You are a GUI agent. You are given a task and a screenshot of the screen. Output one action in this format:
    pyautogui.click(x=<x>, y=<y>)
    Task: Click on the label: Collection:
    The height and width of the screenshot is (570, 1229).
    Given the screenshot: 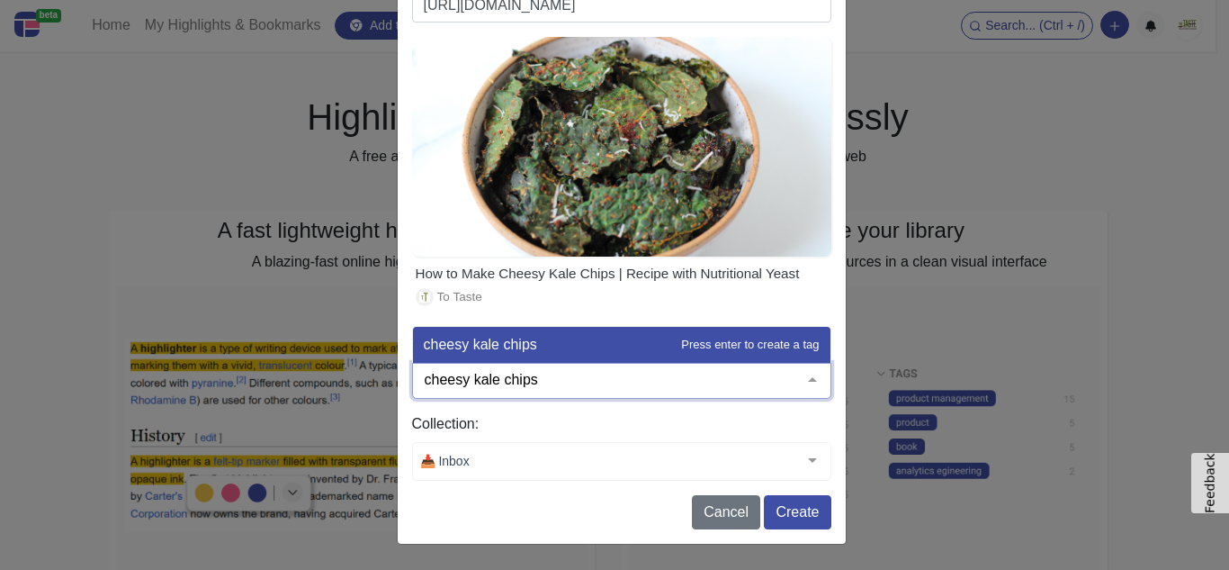 What is the action you would take?
    pyautogui.click(x=622, y=424)
    